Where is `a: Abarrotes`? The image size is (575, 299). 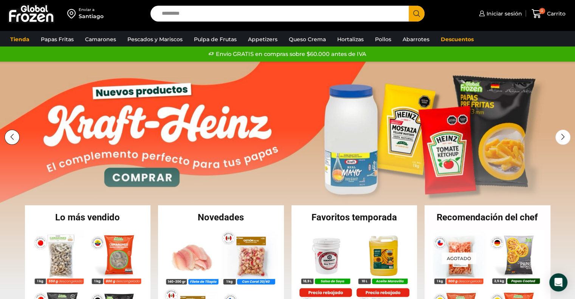
a: Abarrotes is located at coordinates (416, 39).